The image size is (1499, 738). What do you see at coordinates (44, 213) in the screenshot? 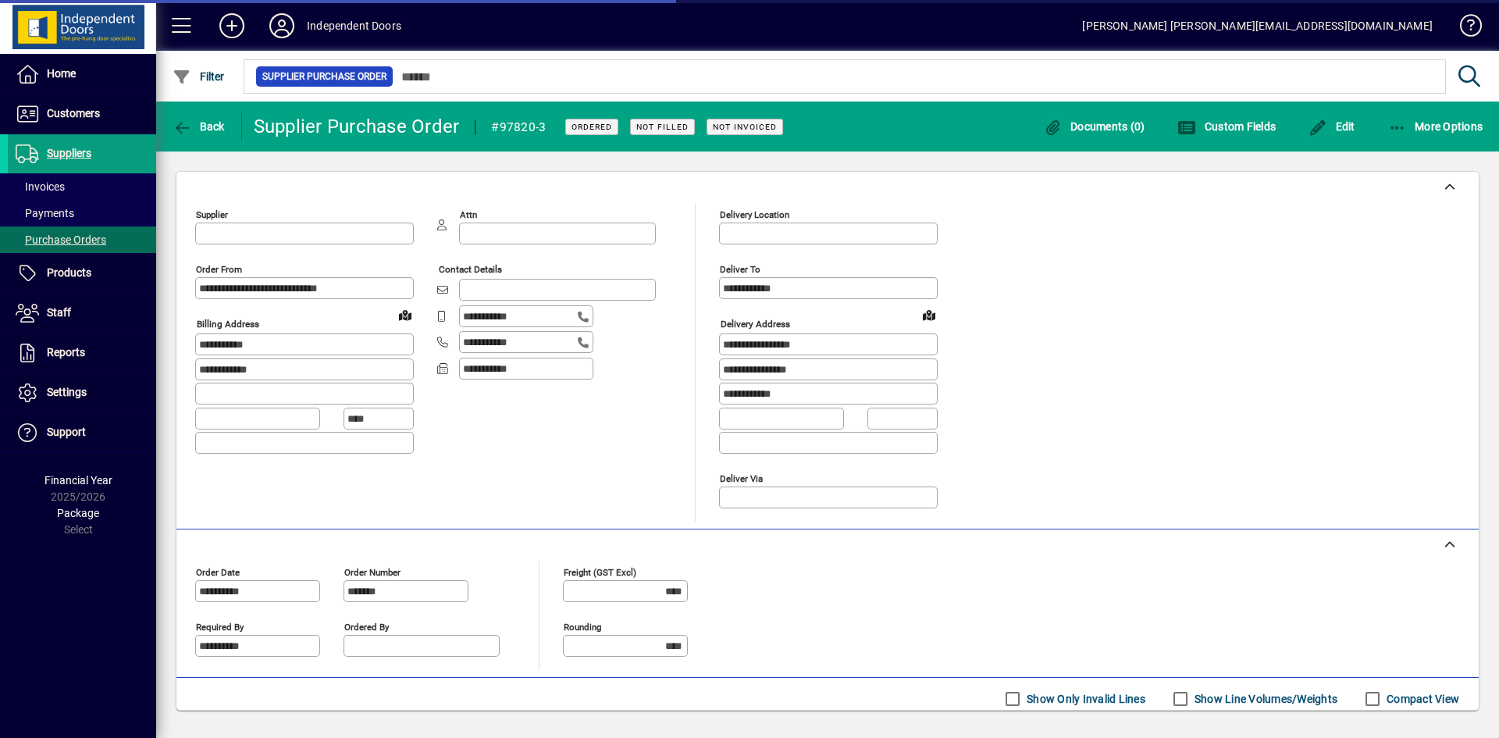
I see `span: Payments` at bounding box center [44, 213].